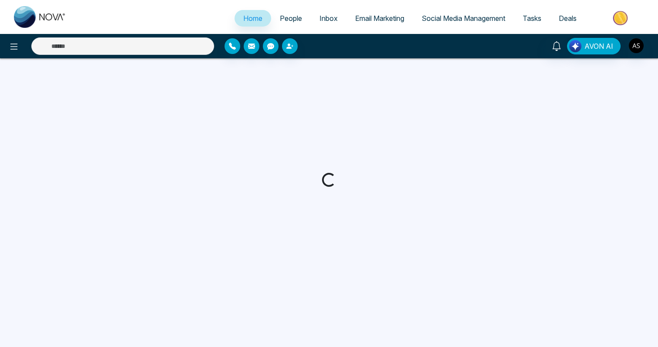 Image resolution: width=658 pixels, height=347 pixels. I want to click on a: Social Media Management, so click(464, 18).